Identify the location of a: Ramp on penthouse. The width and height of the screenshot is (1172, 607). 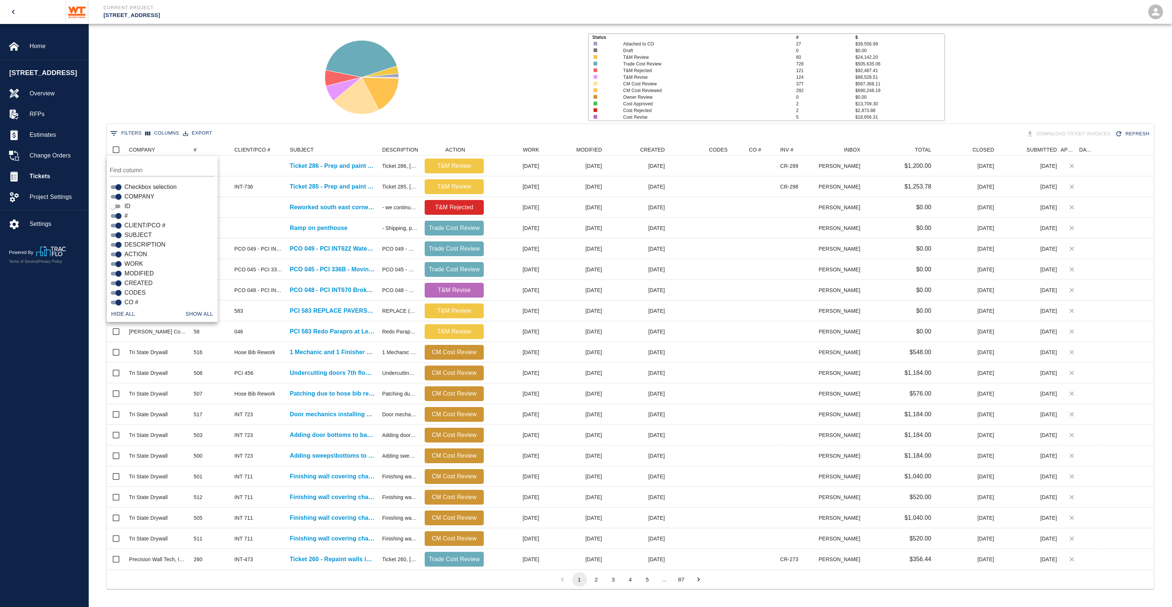
(319, 228).